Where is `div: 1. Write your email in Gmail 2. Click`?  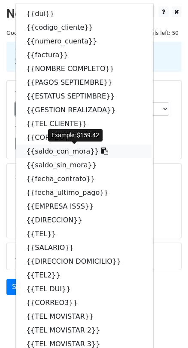
div: 1. Write your email in Gmail 2. Click is located at coordinates (94, 57).